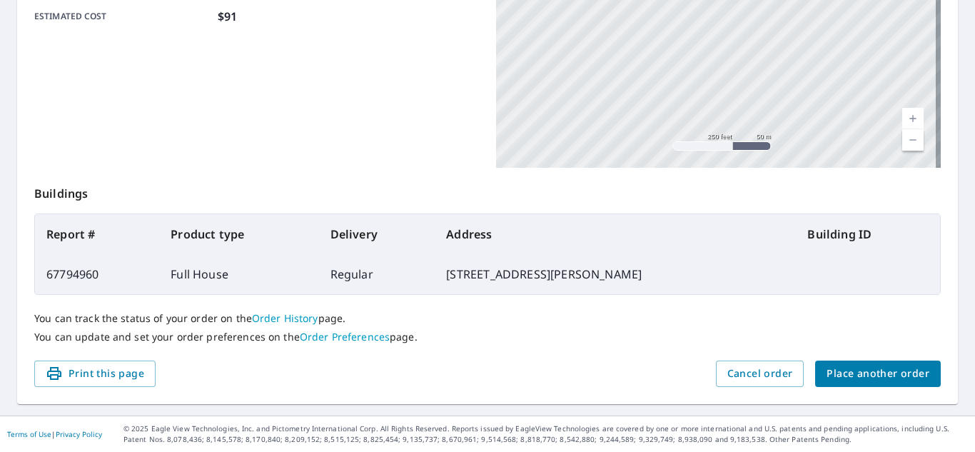 This screenshot has width=975, height=452. I want to click on th: Product type, so click(238, 234).